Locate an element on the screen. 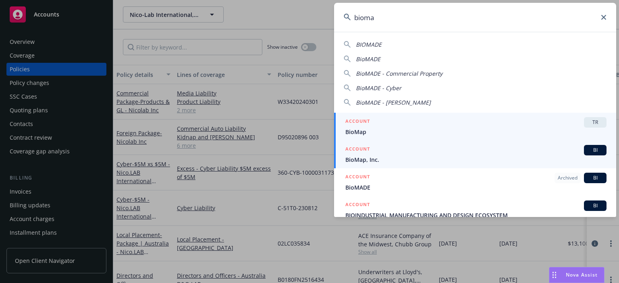 The height and width of the screenshot is (283, 619). span: BIOINDUSTRIAL MANUFACTURING AND DESIGN ECOSYSTEM is located at coordinates (476, 215).